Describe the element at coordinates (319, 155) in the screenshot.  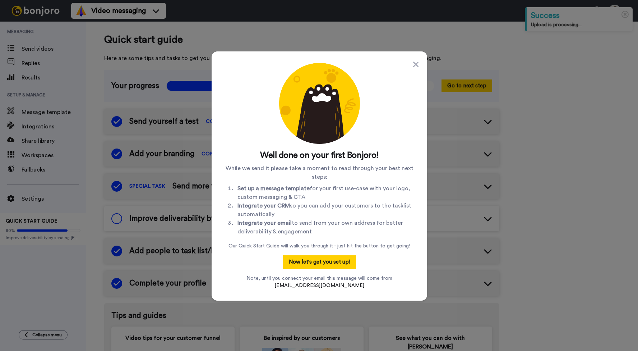
I see `h2: Well done on your first Bonjoro!` at that location.